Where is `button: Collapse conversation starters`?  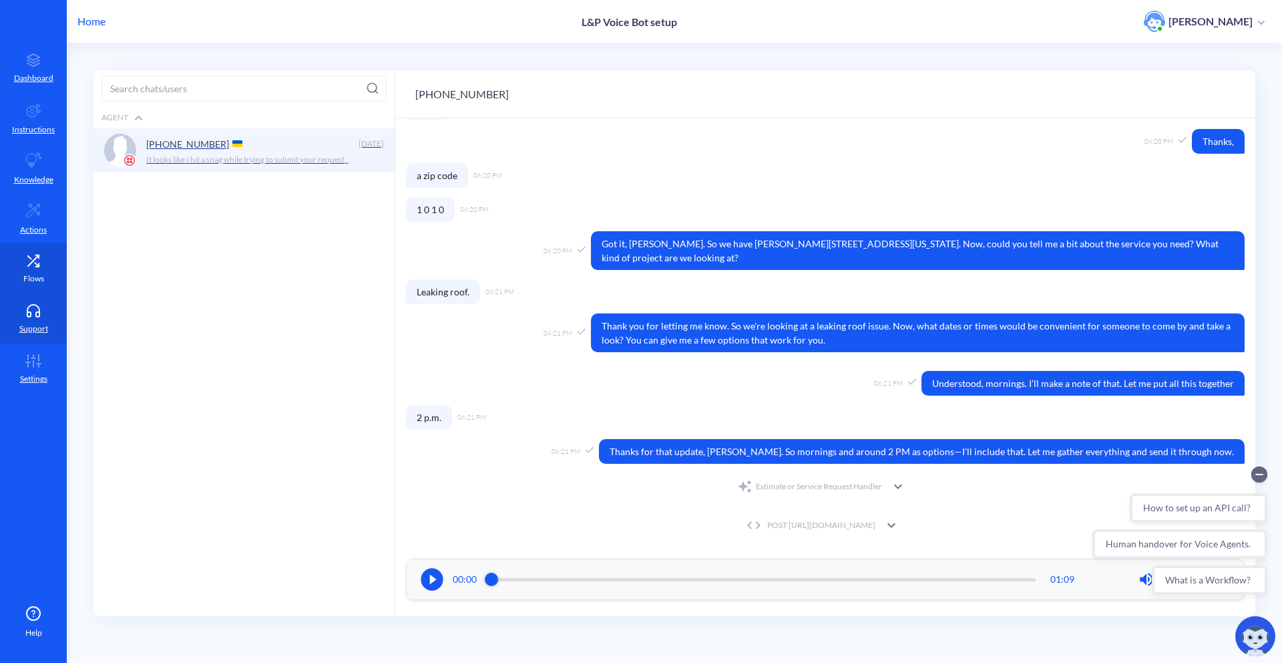
button: Collapse conversation starters is located at coordinates (172, 16).